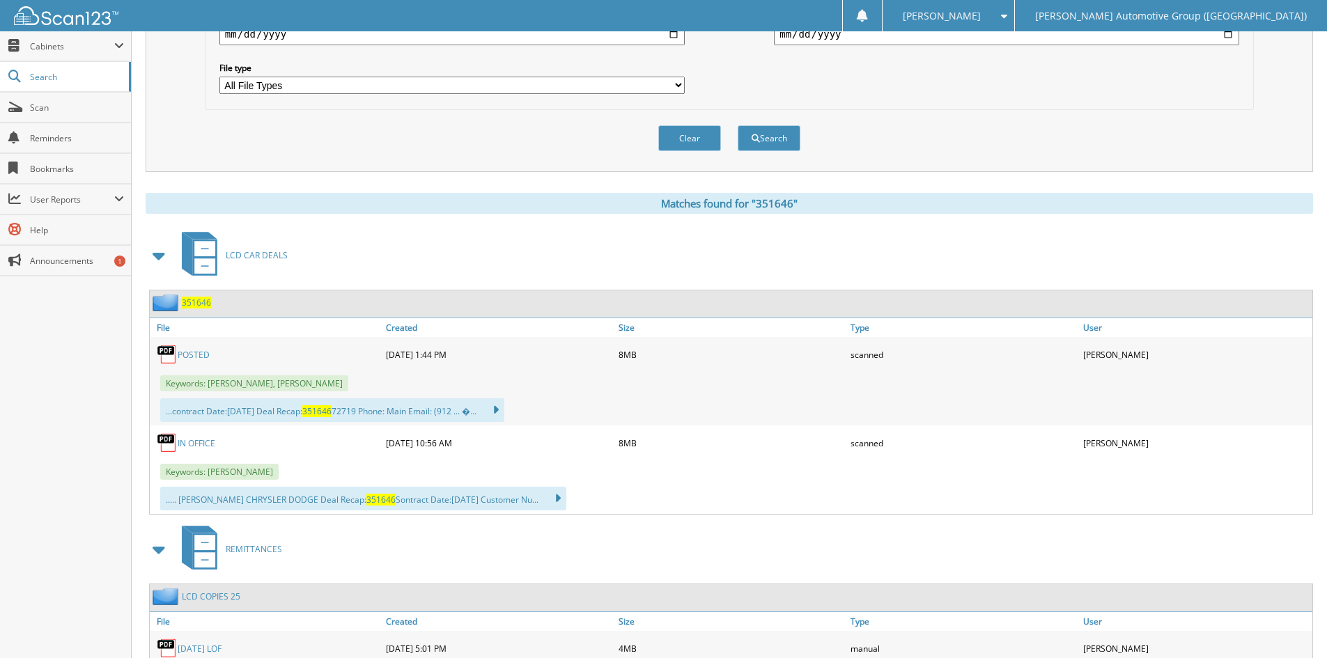 The image size is (1327, 658). Describe the element at coordinates (77, 261) in the screenshot. I see `span: Announcements` at that location.